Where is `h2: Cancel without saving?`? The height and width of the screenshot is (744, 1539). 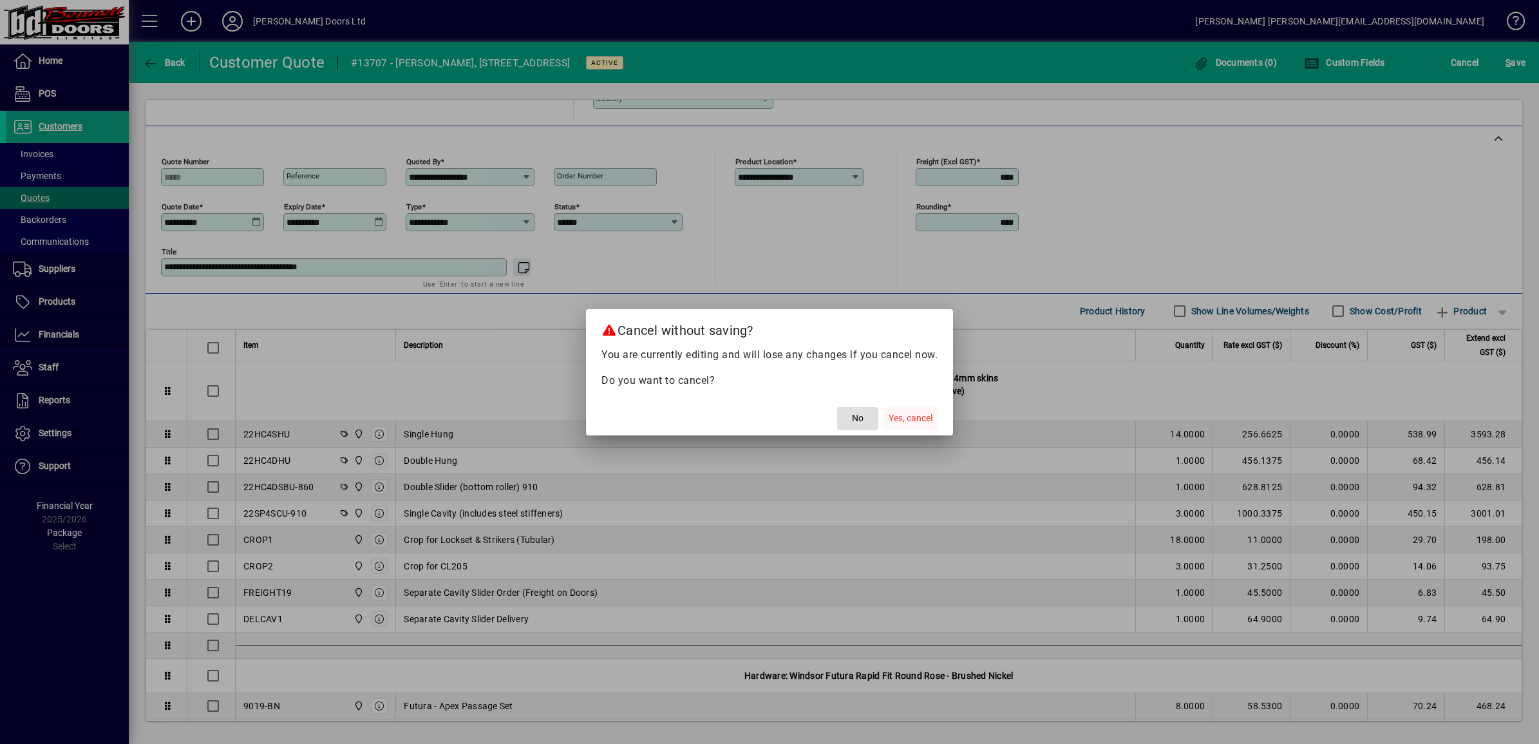
h2: Cancel without saving? is located at coordinates (770, 328).